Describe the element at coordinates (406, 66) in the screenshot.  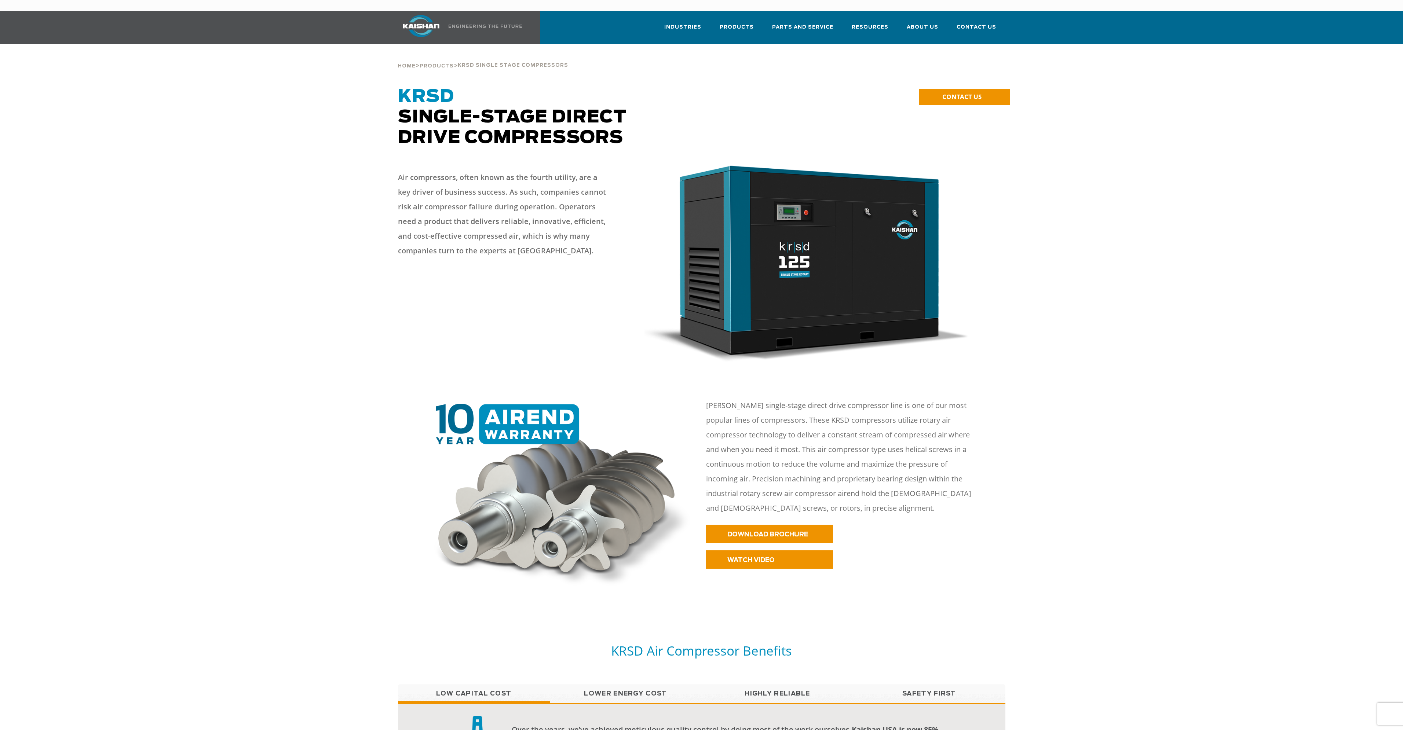
I see `a: Home` at that location.